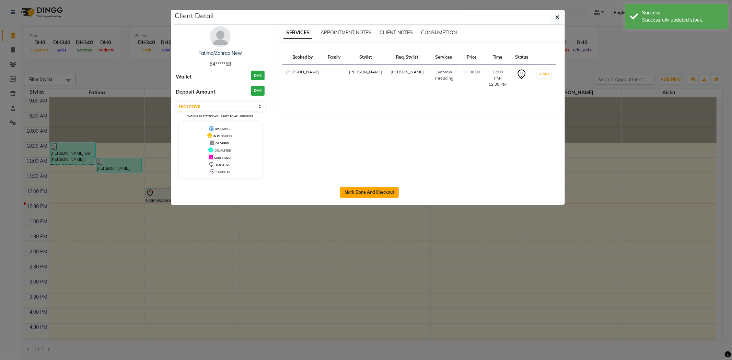  I want to click on th: Stylist, so click(366, 57).